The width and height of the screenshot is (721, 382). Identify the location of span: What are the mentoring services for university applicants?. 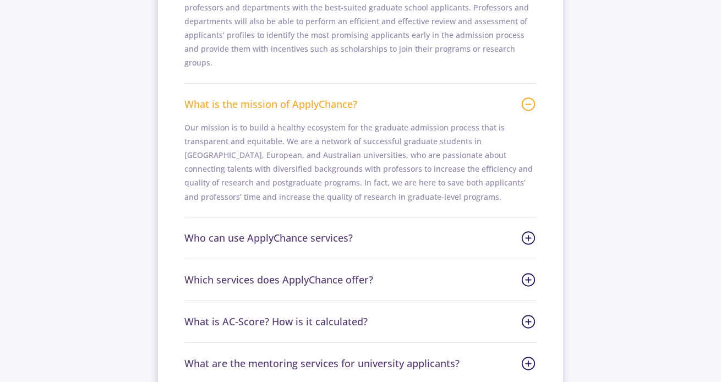
(360, 363).